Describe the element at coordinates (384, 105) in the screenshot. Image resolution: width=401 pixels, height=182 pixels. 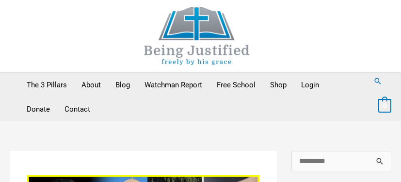
I see `a: View Shopping Cart, empty` at that location.